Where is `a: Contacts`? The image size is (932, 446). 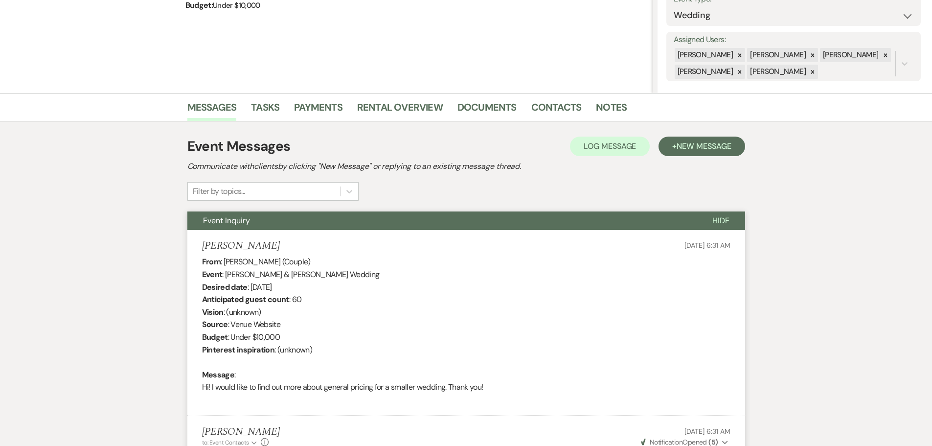 a: Contacts is located at coordinates (556, 110).